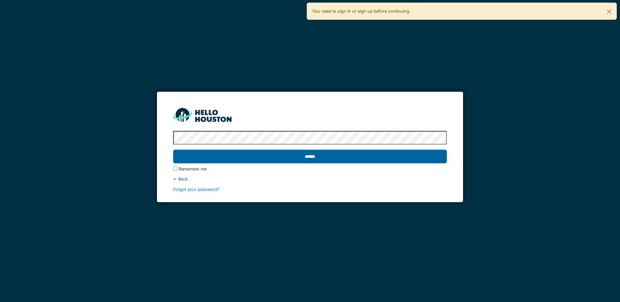 The width and height of the screenshot is (620, 302). What do you see at coordinates (202, 115) in the screenshot?
I see `img: HH_line-BYnF2_Hg.png` at bounding box center [202, 115].